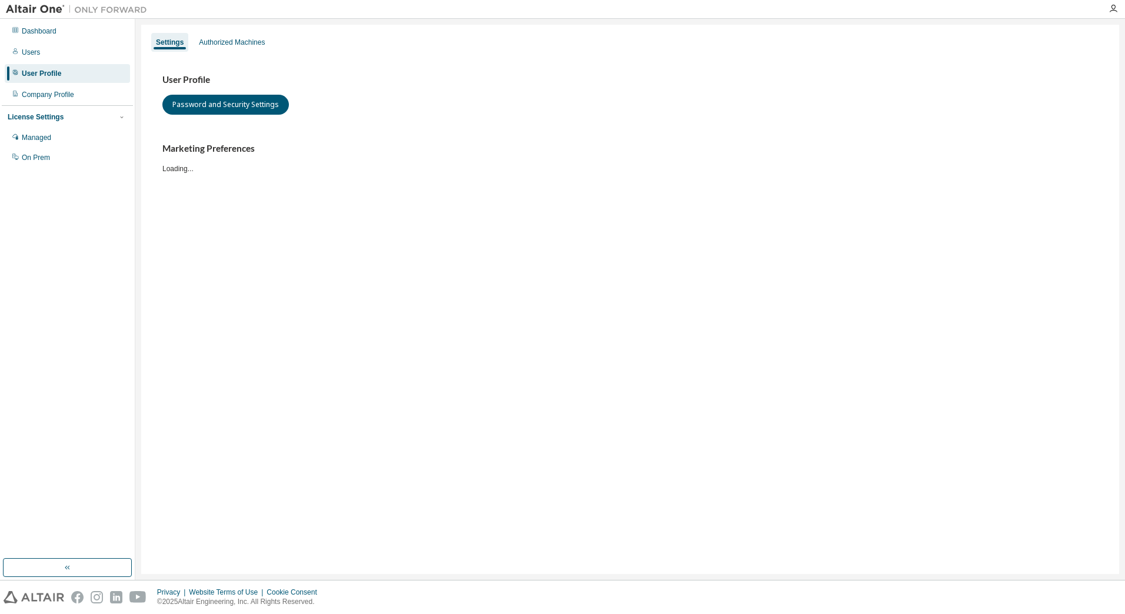 The height and width of the screenshot is (614, 1125). What do you see at coordinates (48, 95) in the screenshot?
I see `div: Company Profile` at bounding box center [48, 95].